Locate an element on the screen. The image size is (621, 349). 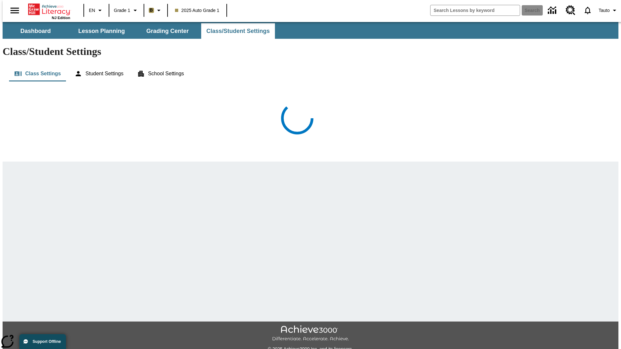
img: Achieve3000 Differentiate Accelerate Achieve is located at coordinates (311, 334).